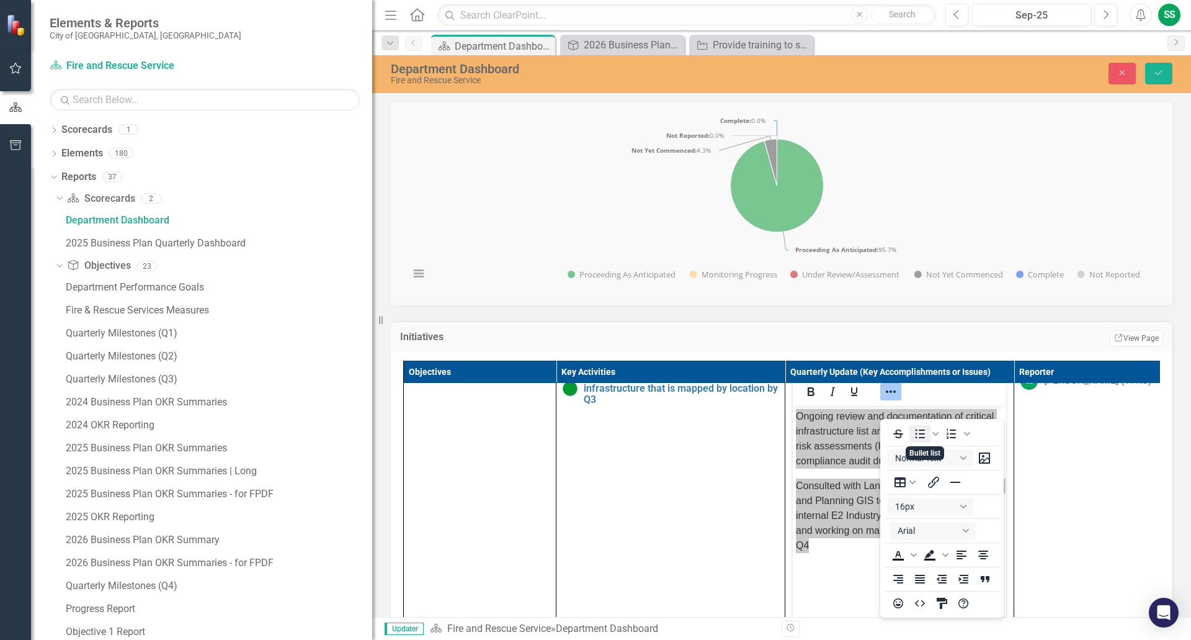 Image resolution: width=1191 pixels, height=640 pixels. What do you see at coordinates (217, 356) in the screenshot?
I see `a: Quarterly Milestones (Q2)` at bounding box center [217, 356].